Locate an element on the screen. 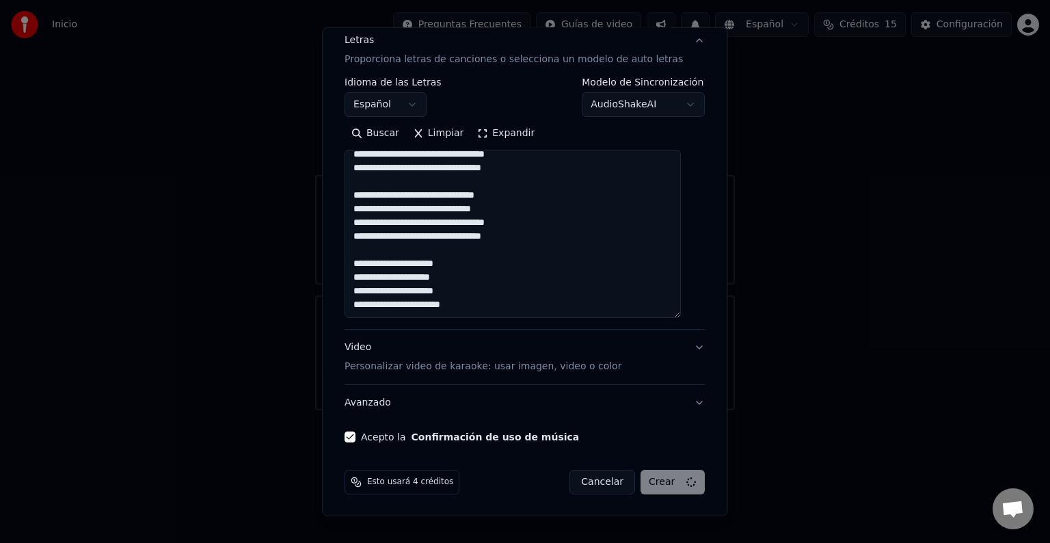 Image resolution: width=1050 pixels, height=543 pixels. button: Cancelar is located at coordinates (603, 482).